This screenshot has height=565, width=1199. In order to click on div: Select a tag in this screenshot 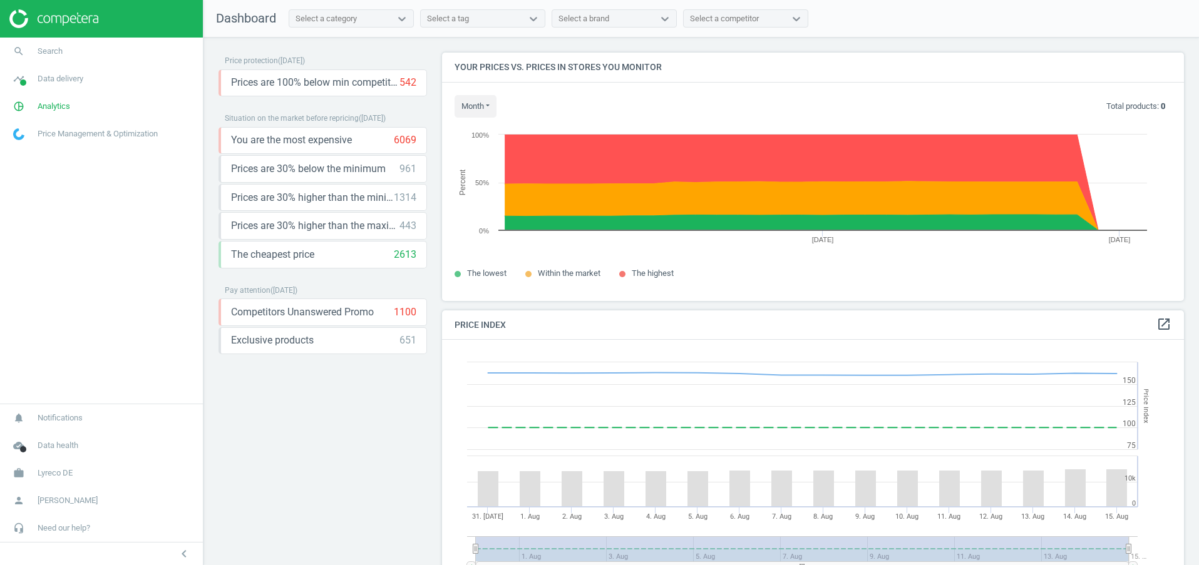, I will do `click(448, 19)`.